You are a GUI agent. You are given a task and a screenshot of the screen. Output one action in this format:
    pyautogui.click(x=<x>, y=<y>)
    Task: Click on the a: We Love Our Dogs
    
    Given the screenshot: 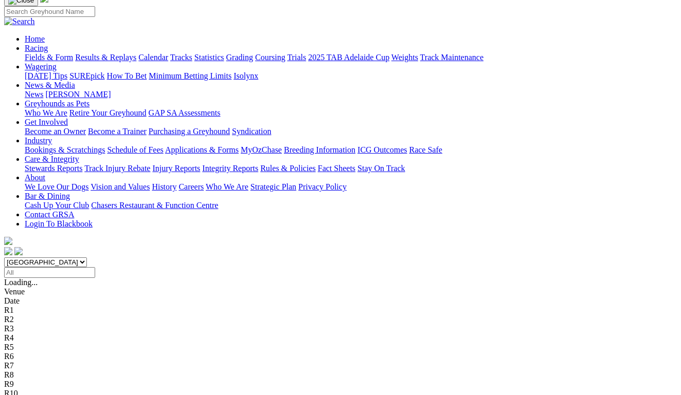 What is the action you would take?
    pyautogui.click(x=57, y=187)
    